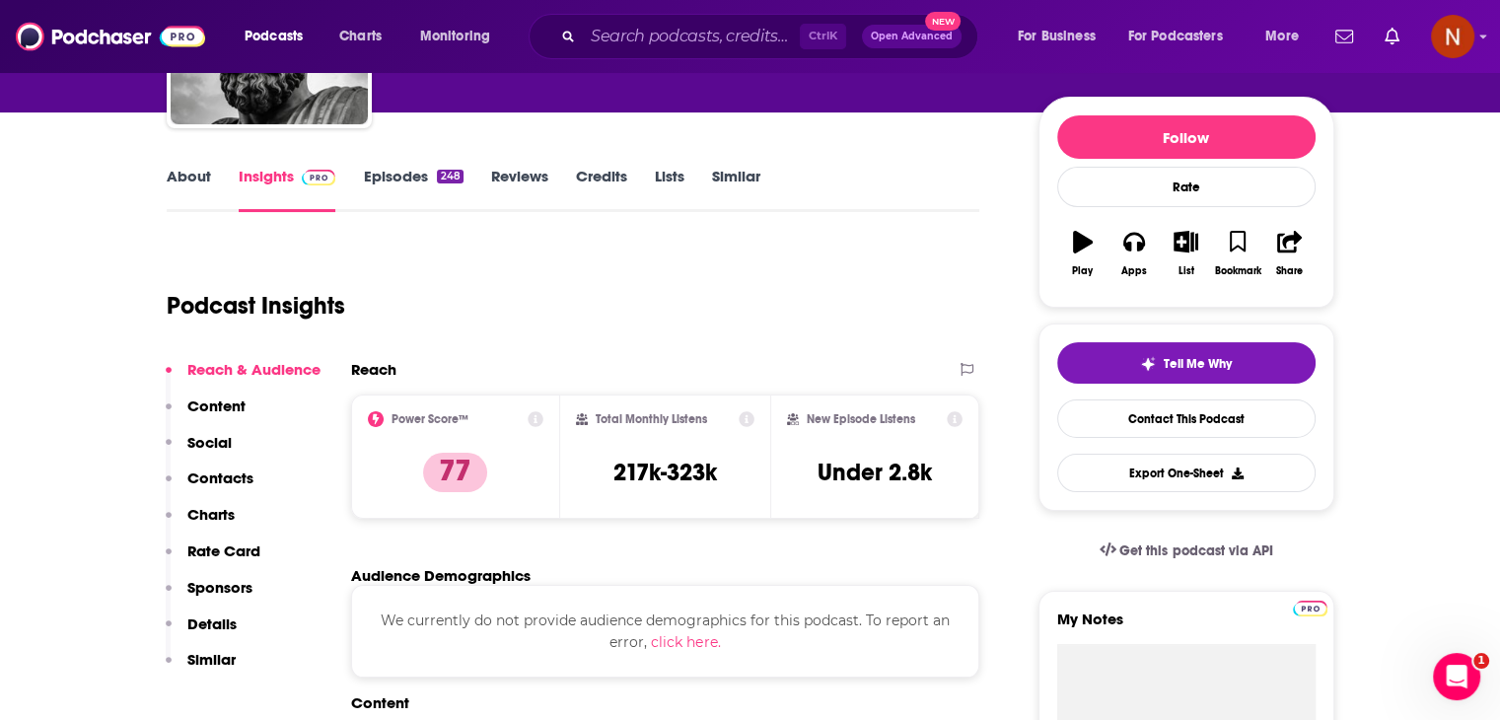  I want to click on span: Tell Me Why, so click(1197, 364).